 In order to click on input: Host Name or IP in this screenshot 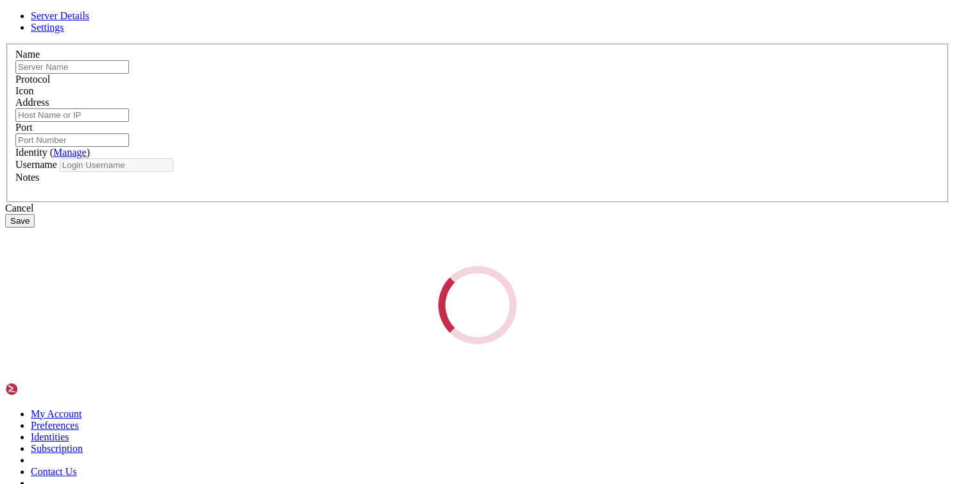, I will do `click(72, 115)`.